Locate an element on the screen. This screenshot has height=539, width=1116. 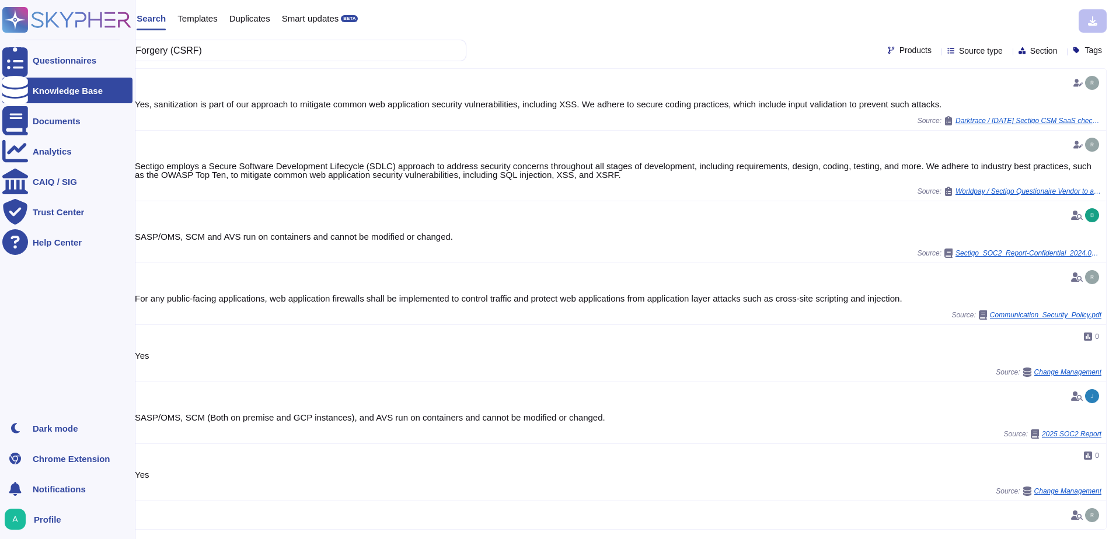
div: Questionnaires is located at coordinates (64, 60).